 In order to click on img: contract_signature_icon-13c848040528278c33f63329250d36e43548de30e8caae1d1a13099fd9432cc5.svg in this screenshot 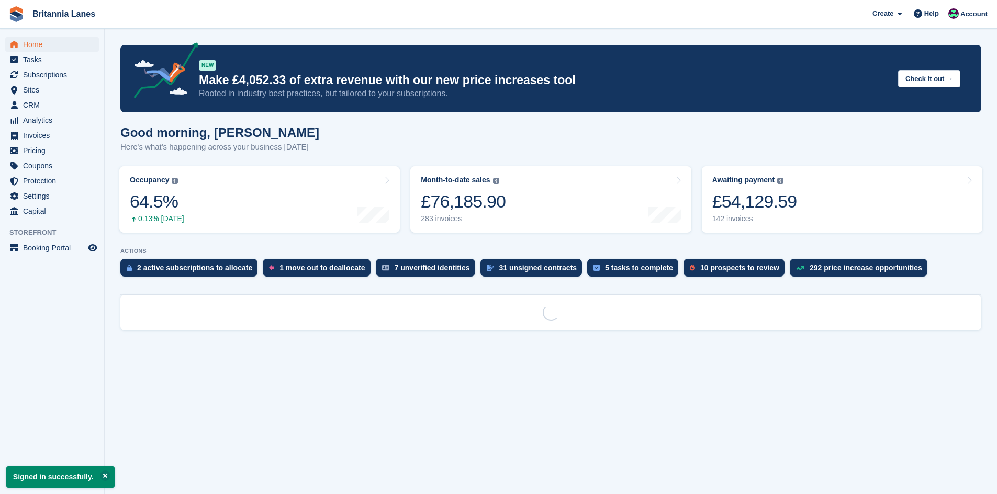, I will do `click(490, 268)`.